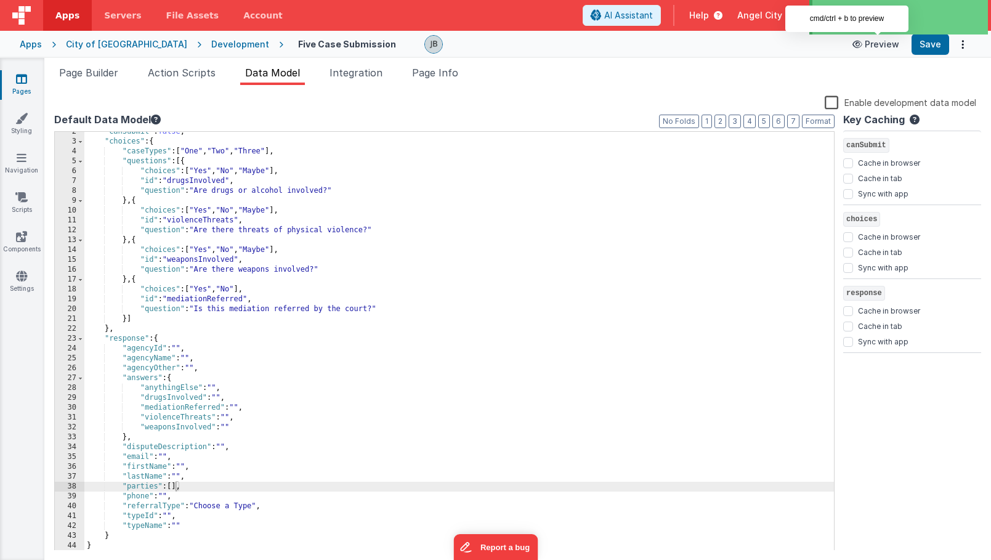  What do you see at coordinates (123, 15) in the screenshot?
I see `span: Servers` at bounding box center [123, 15].